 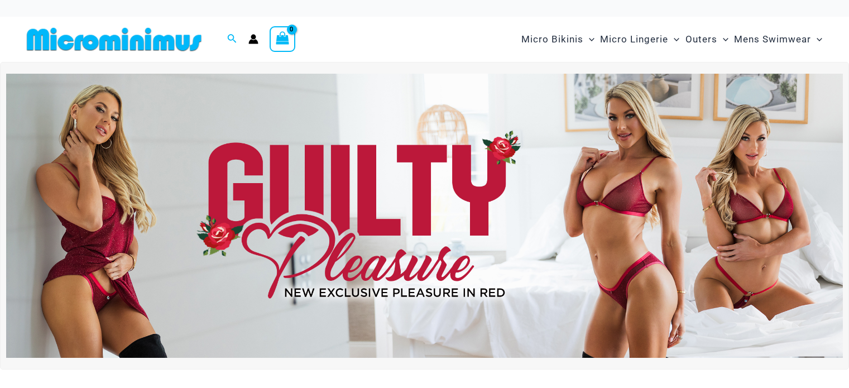 I want to click on a: Micro LingerieMenu ToggleMenu Toggle, so click(x=640, y=39).